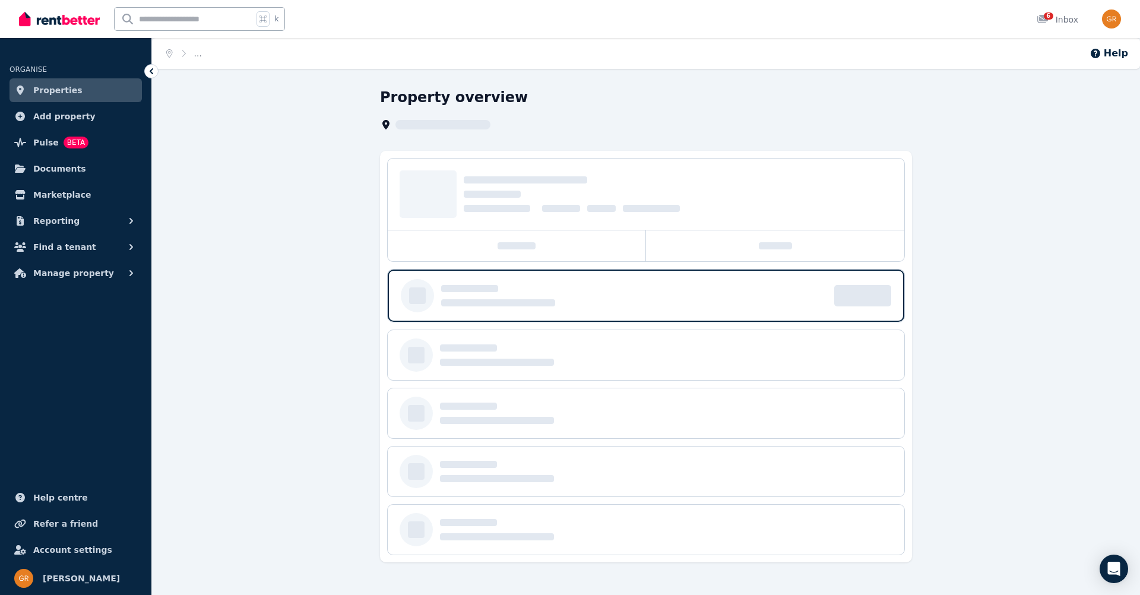 The image size is (1140, 595). I want to click on span: k, so click(276, 19).